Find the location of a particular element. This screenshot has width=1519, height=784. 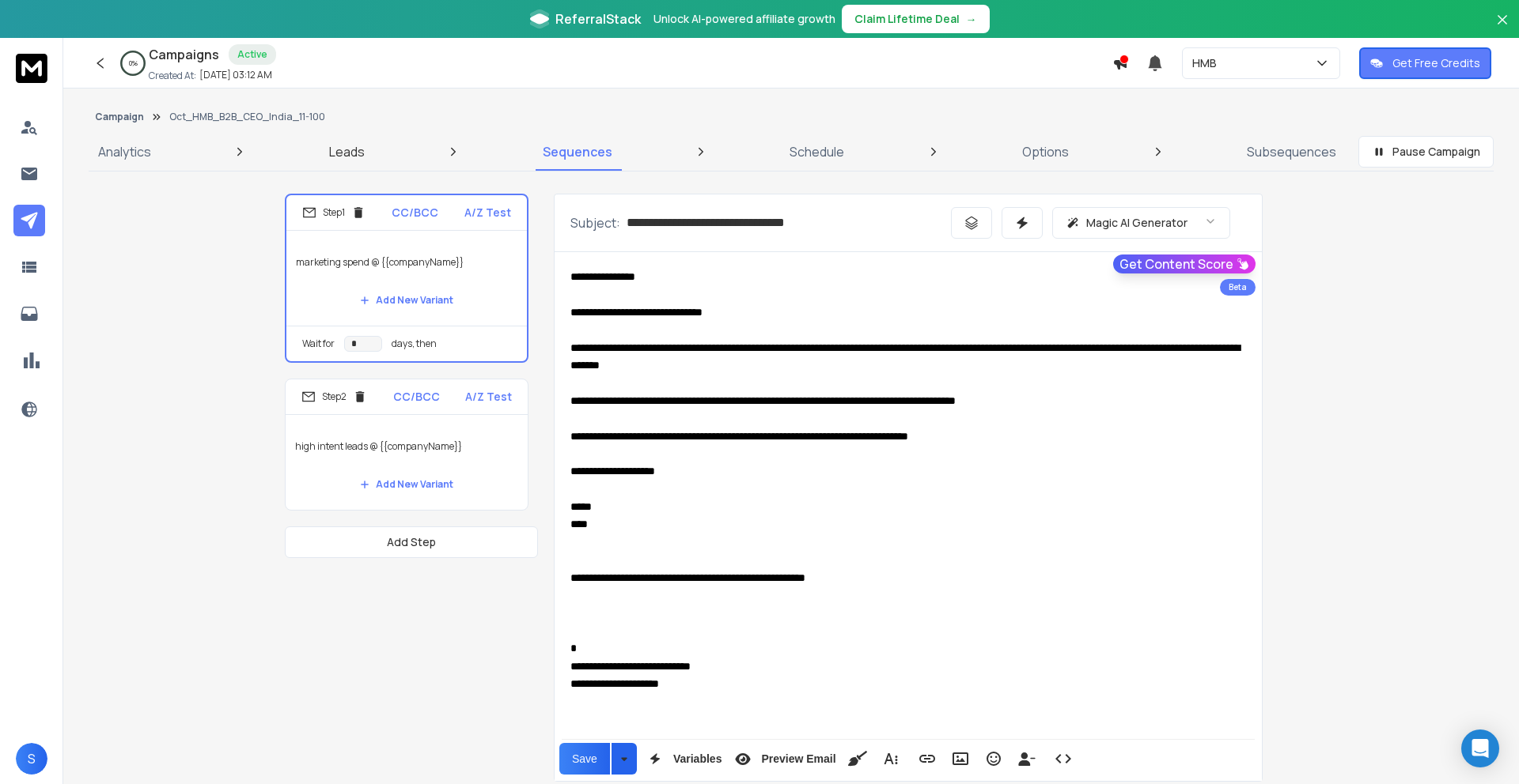

p: 0 % is located at coordinates (133, 64).